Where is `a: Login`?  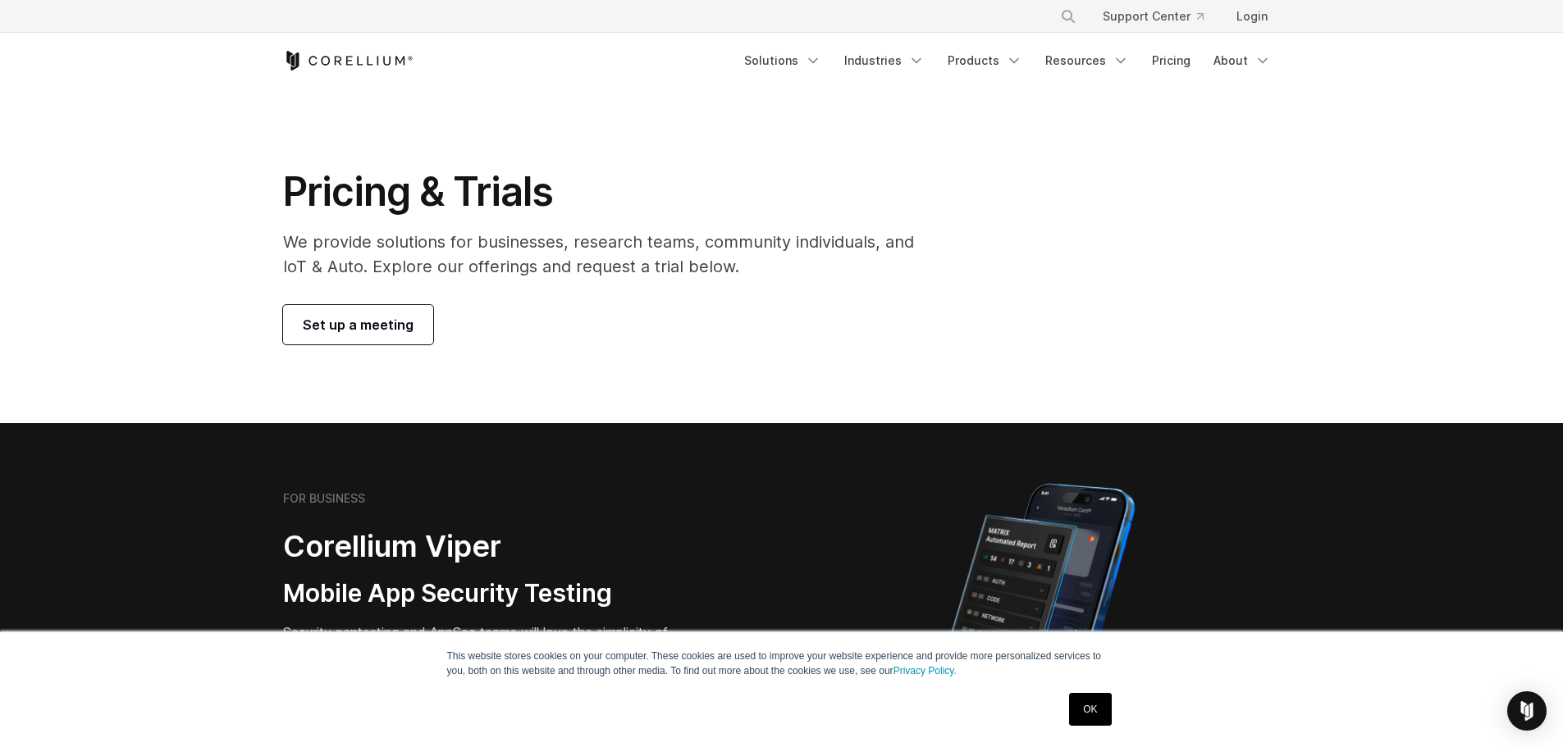 a: Login is located at coordinates (1252, 16).